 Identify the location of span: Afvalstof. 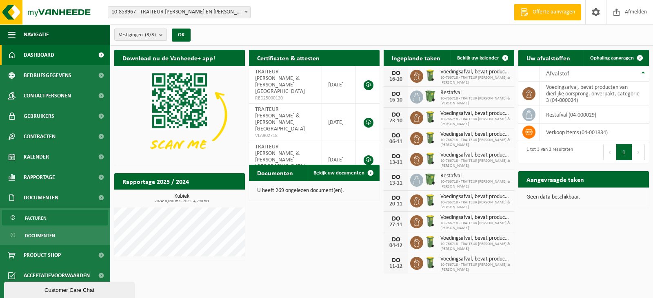
(558, 74).